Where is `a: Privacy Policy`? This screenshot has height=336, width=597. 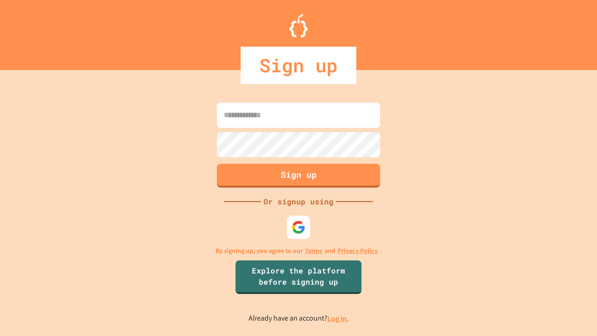 a: Privacy Policy is located at coordinates (357, 250).